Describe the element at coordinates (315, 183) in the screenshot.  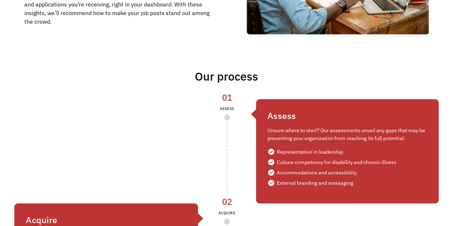
I see `div: External branding and messaging` at that location.